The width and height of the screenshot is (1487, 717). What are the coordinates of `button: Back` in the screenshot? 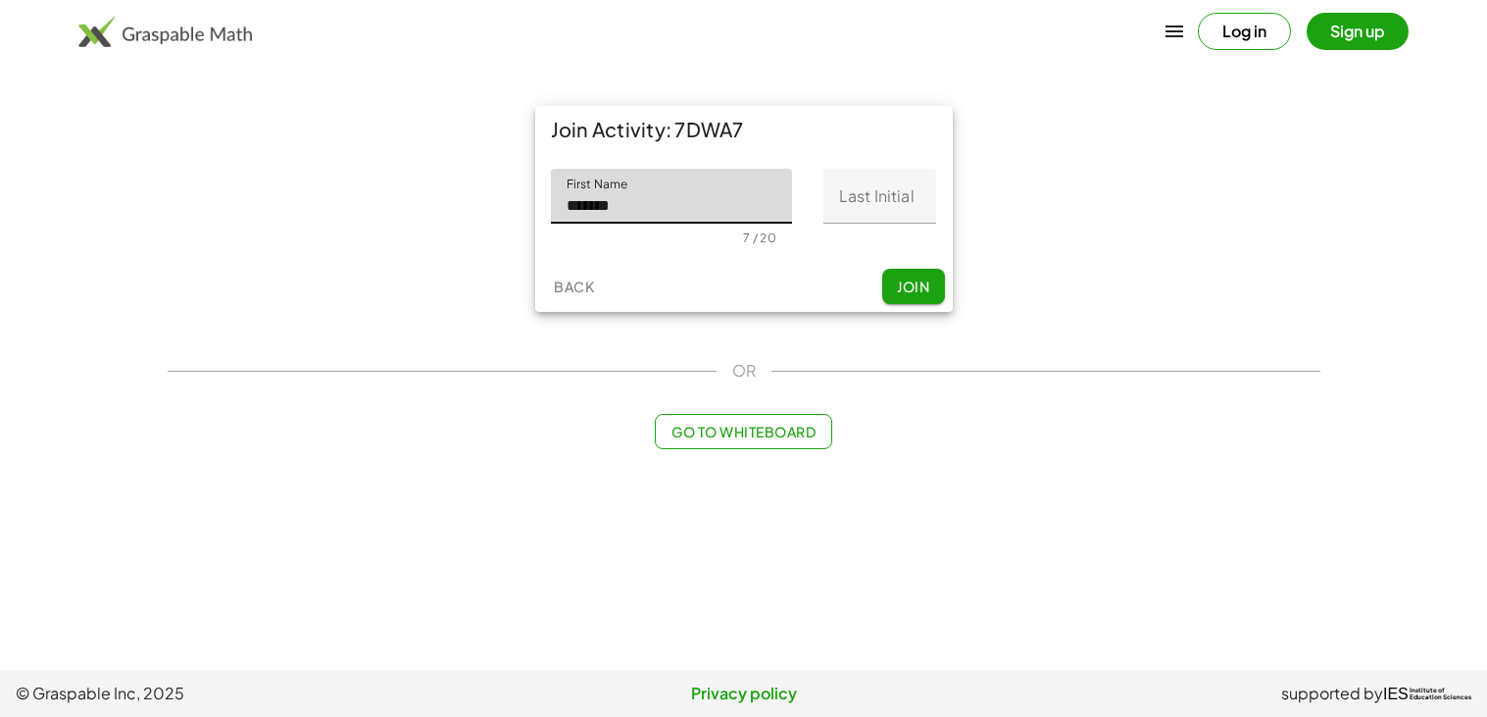 It's located at (575, 286).